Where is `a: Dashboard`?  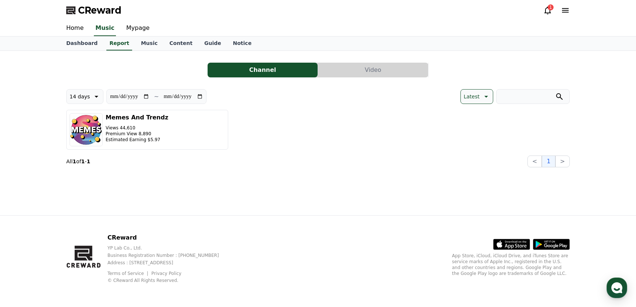 a: Dashboard is located at coordinates (82, 43).